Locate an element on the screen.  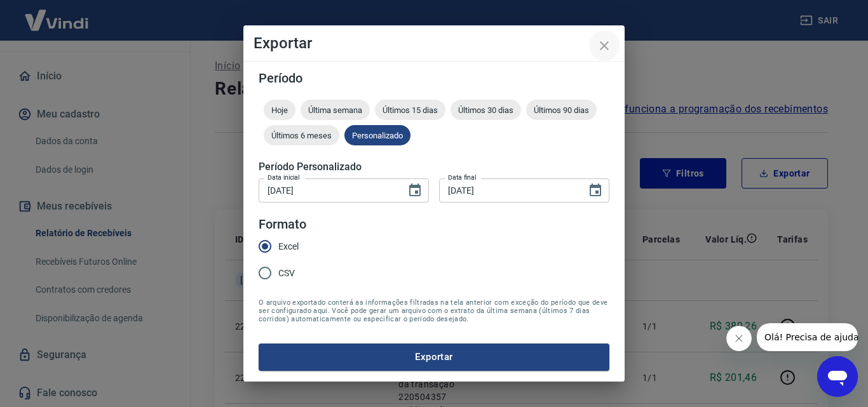
span: Personalizado is located at coordinates (377, 135).